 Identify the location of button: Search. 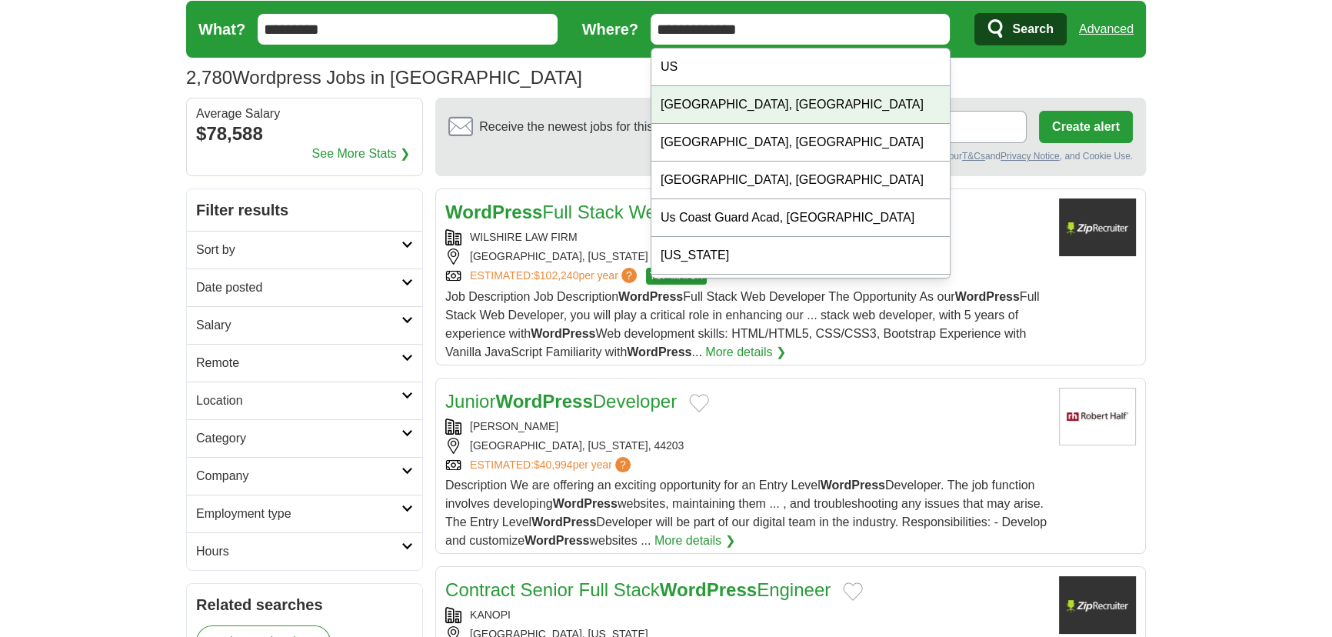
(1020, 29).